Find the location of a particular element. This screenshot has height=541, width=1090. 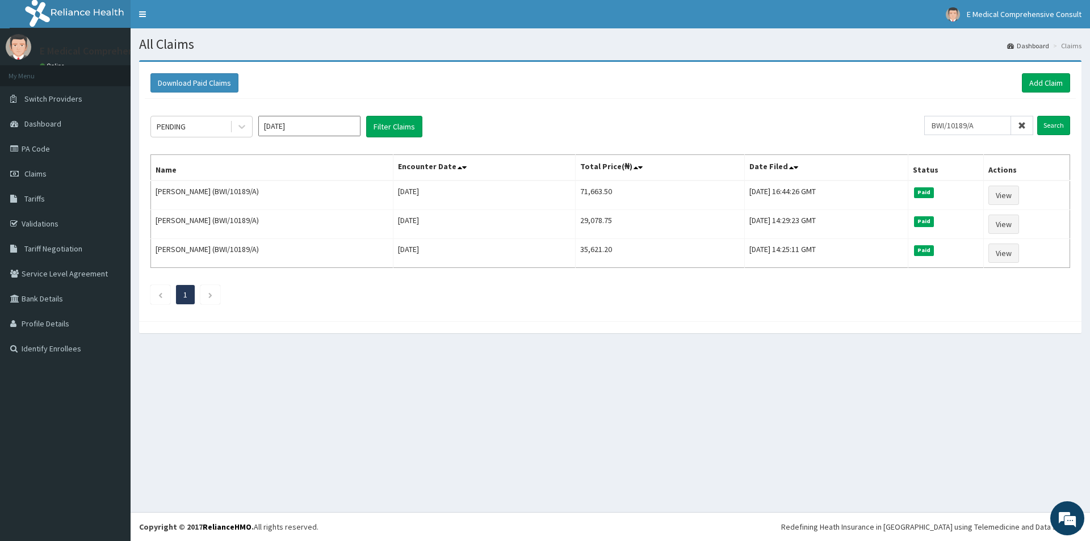

footer: All rights reserved. is located at coordinates (610, 526).